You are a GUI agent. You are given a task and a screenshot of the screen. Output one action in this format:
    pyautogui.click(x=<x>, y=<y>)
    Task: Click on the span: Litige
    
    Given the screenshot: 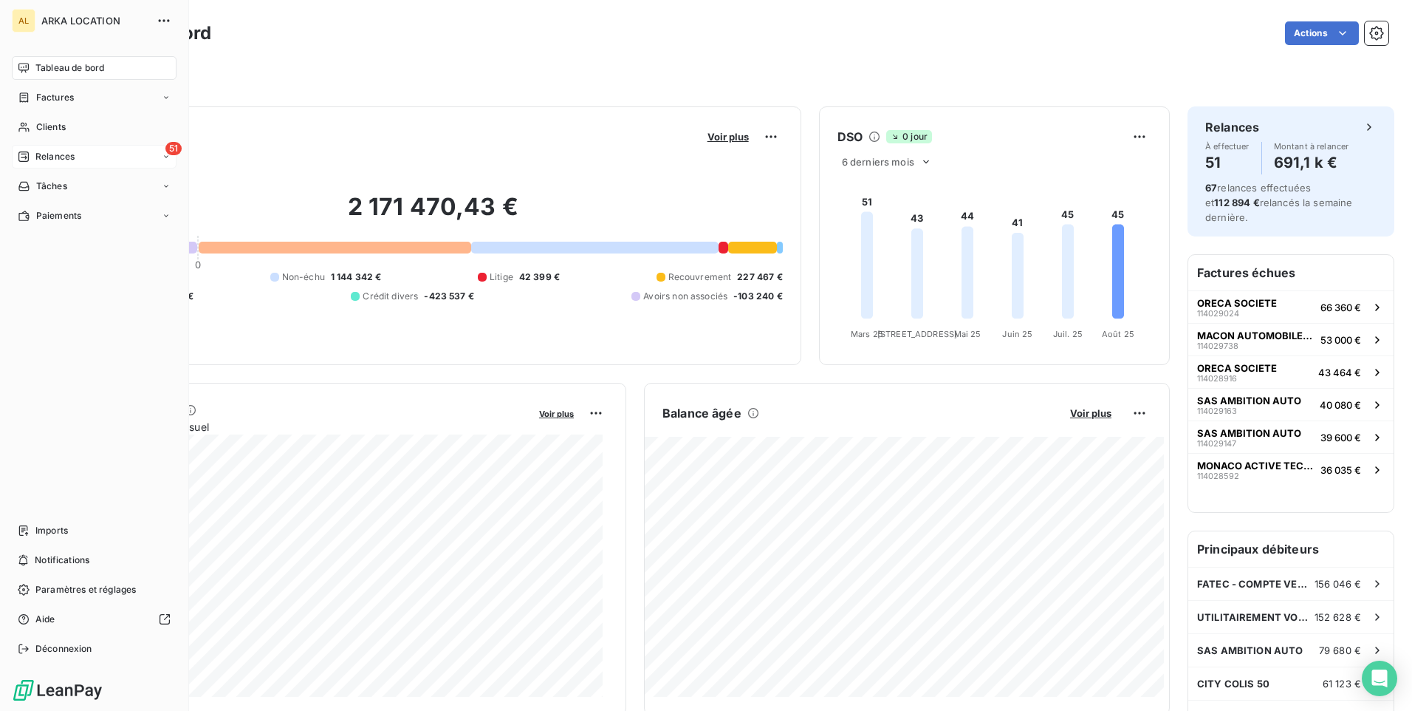 What is the action you would take?
    pyautogui.click(x=502, y=277)
    